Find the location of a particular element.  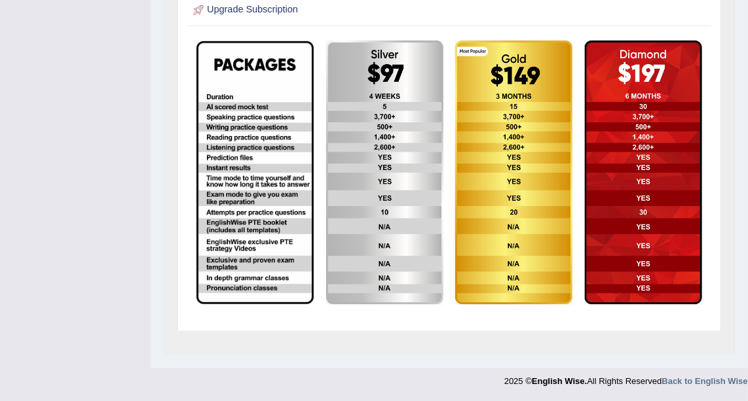

img: aud-diamond.png is located at coordinates (643, 173).